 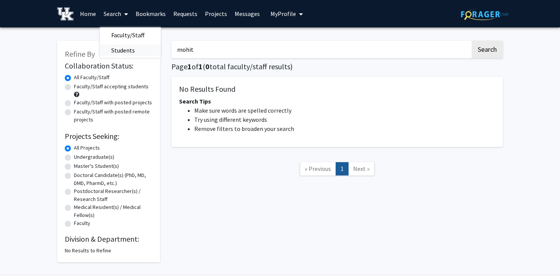 What do you see at coordinates (87, 148) in the screenshot?
I see `label: All Projects` at bounding box center [87, 148].